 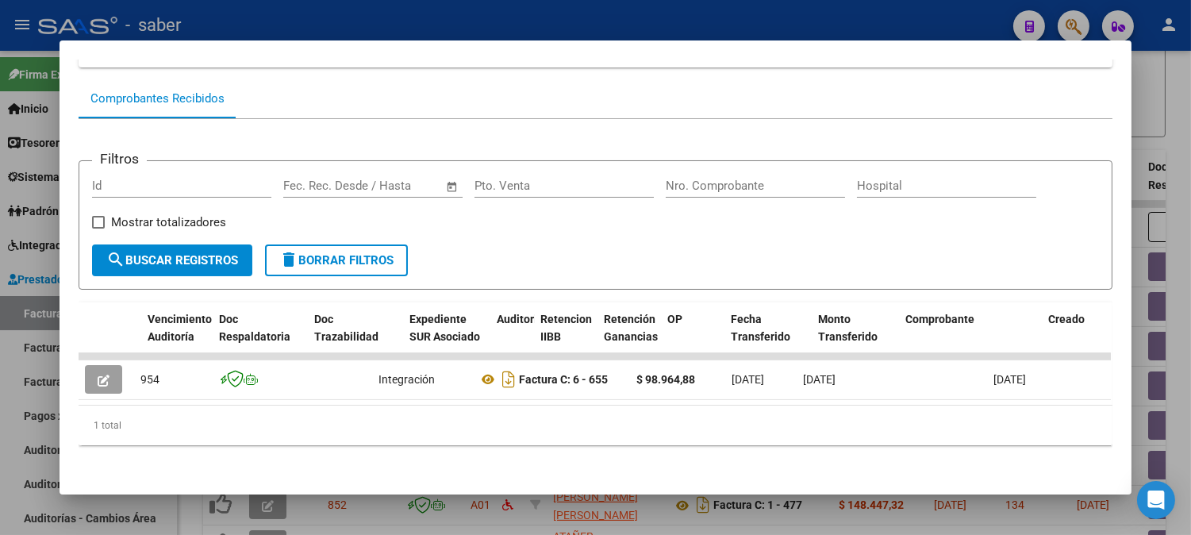 What do you see at coordinates (119, 159) in the screenshot?
I see `h3: Filtros` at bounding box center [119, 159].